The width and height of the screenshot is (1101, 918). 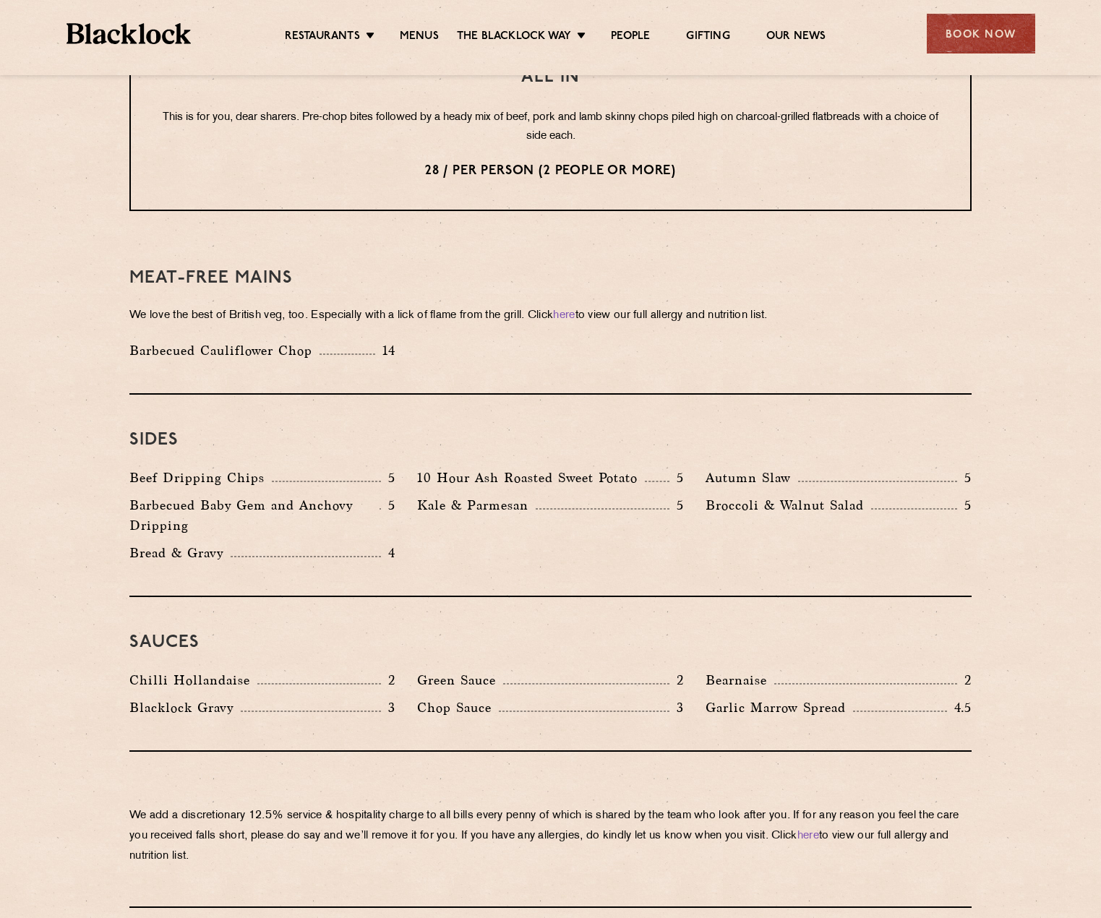 What do you see at coordinates (129, 33) in the screenshot?
I see `img: BL_Textured_Logo-footer-cropped.svg` at bounding box center [129, 33].